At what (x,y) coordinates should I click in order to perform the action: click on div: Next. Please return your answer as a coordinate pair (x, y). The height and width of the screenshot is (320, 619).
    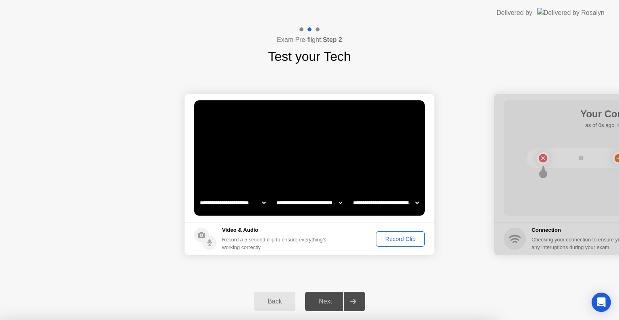
    Looking at the image, I should click on (325, 301).